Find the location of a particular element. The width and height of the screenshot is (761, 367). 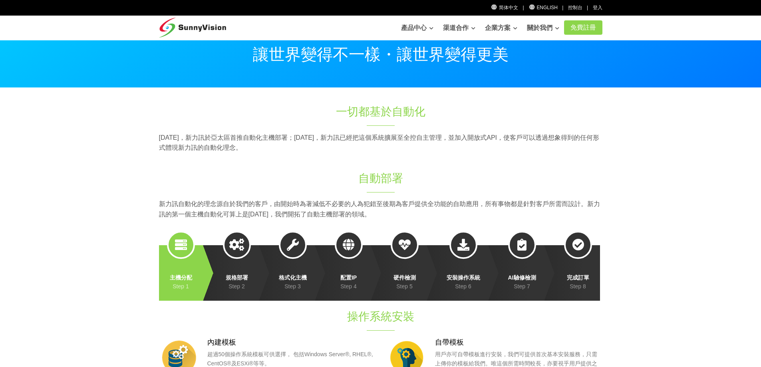

strong: 格式化主機 is located at coordinates (293, 278).